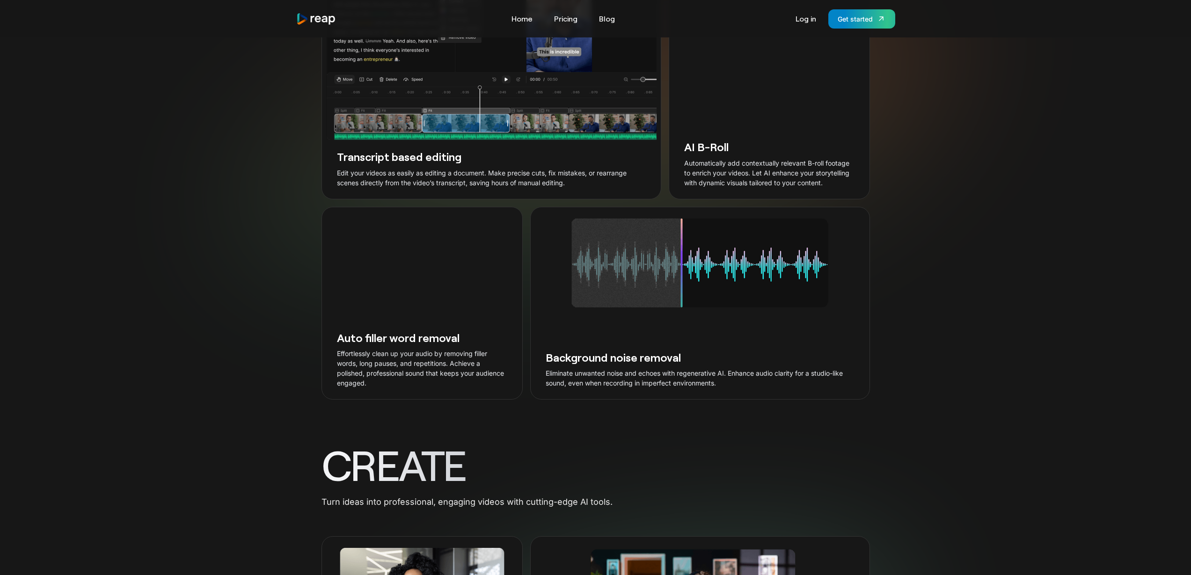 The width and height of the screenshot is (1191, 575). Describe the element at coordinates (511, 502) in the screenshot. I see `p: Turn ideas into professional, engaging videos with cutting-edge AI tools.` at that location.